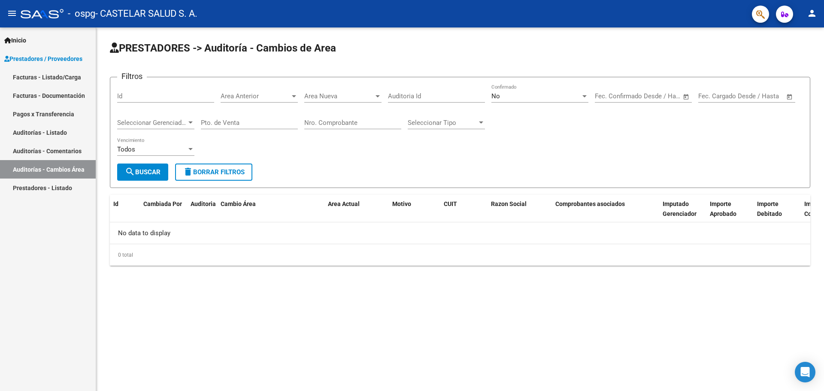 The height and width of the screenshot is (391, 824). Describe the element at coordinates (223, 48) in the screenshot. I see `span: PRESTADORES -> Auditoría - Cambios de Area` at that location.